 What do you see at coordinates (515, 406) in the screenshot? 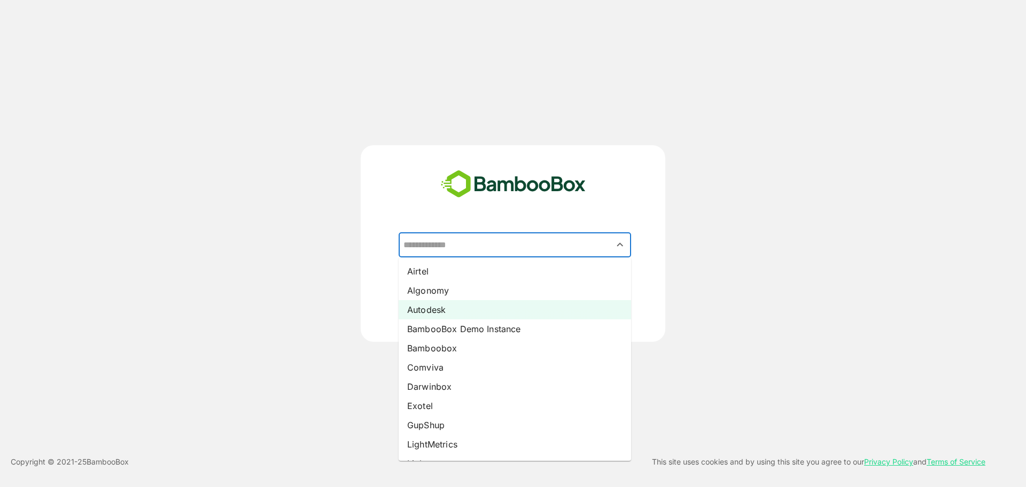
I see `li: Exotel` at bounding box center [515, 406].